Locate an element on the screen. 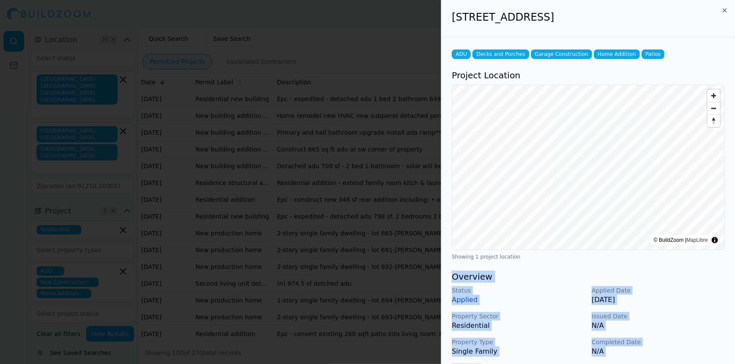  div: Showing 1 project location is located at coordinates (588, 257).